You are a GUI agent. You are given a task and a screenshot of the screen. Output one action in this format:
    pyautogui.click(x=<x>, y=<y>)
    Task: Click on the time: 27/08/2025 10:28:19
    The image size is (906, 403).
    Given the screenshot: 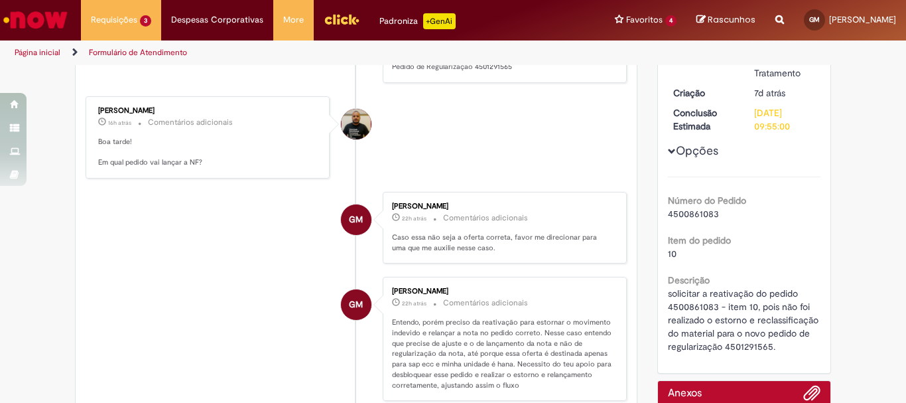 What is the action you would take?
    pyautogui.click(x=414, y=303)
    